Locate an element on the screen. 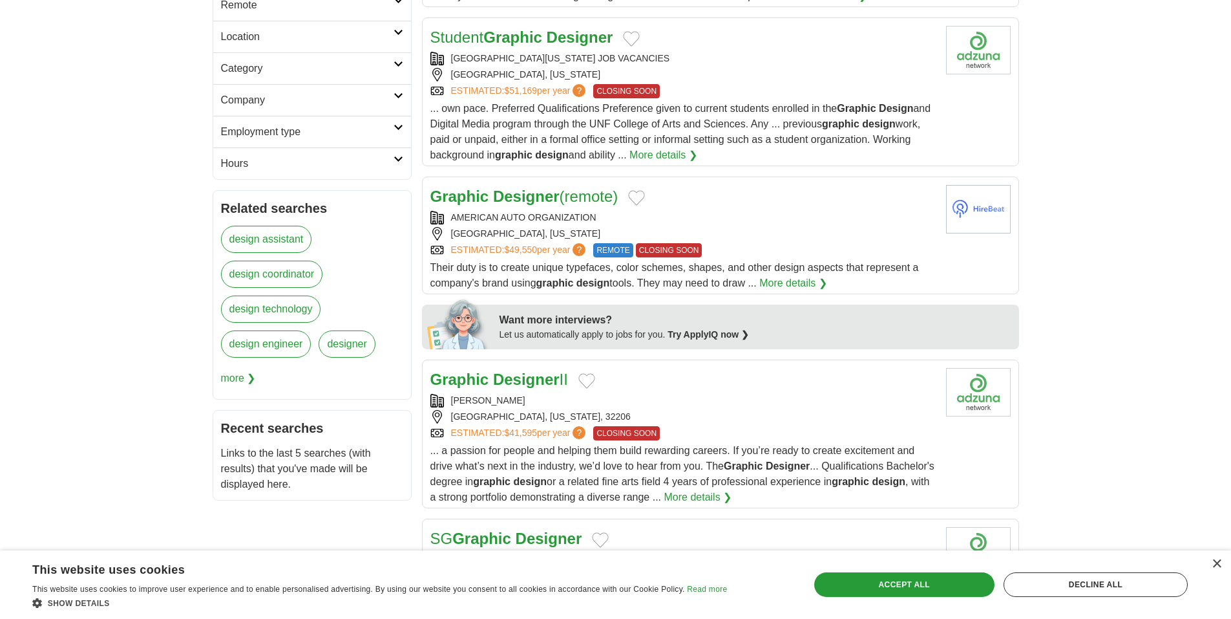  div: Accept all is located at coordinates (904, 584).